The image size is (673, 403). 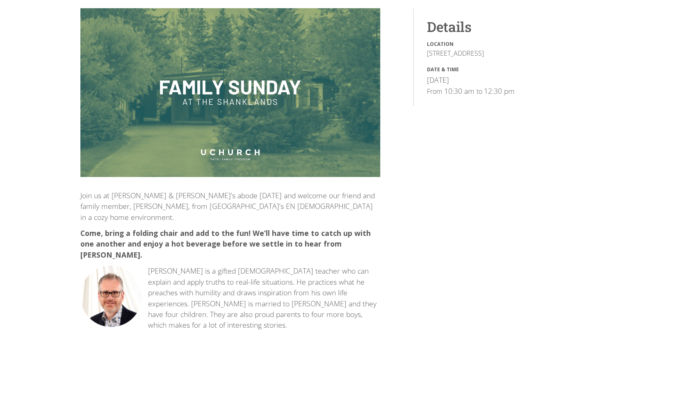 I want to click on p: 10:30 am, so click(x=460, y=91).